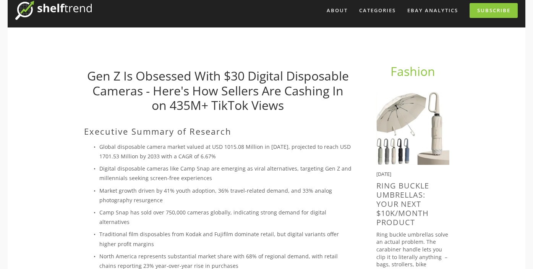  I want to click on img: ShelfTrend, so click(53, 10).